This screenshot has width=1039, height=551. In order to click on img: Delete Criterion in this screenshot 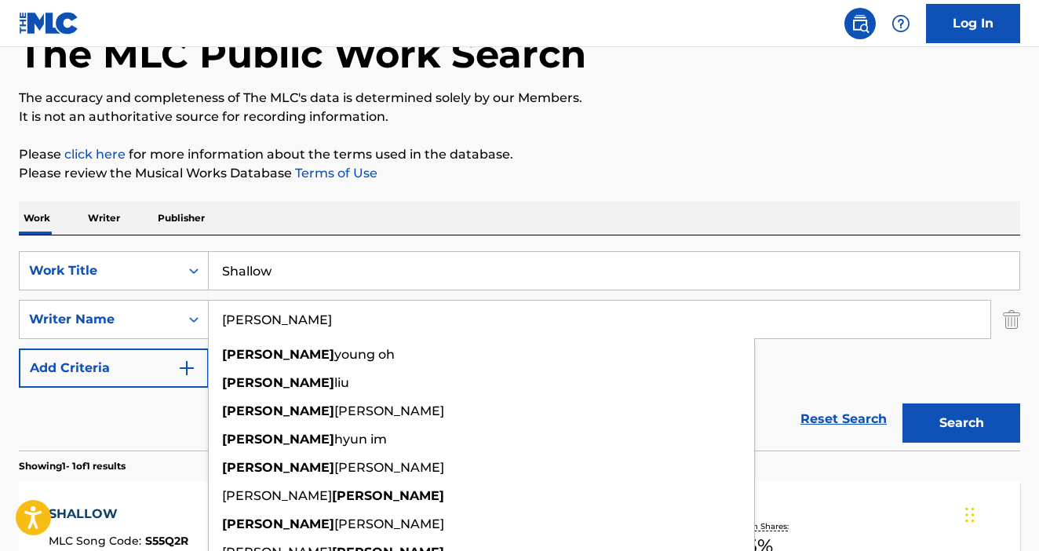, I will do `click(1012, 319)`.